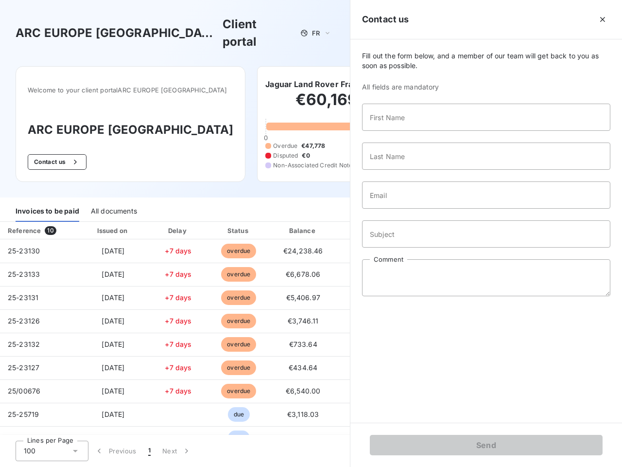  I want to click on h2: €60,169.02, so click(339, 104).